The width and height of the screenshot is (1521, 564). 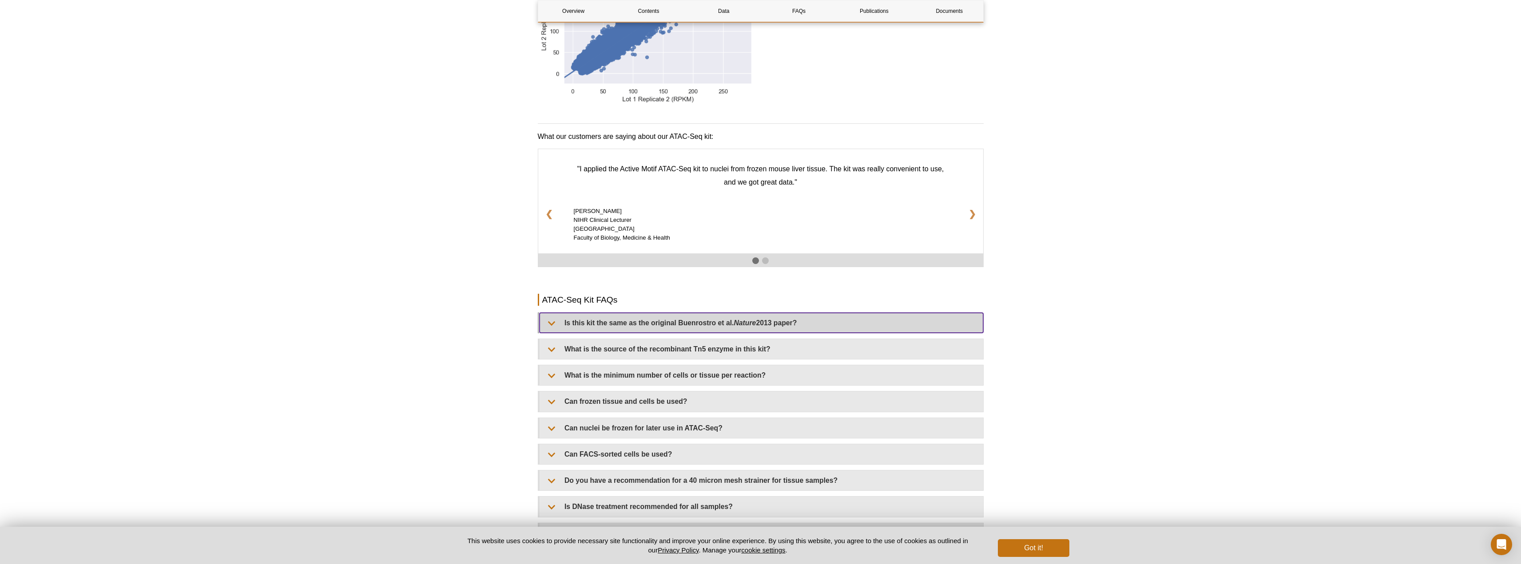 What do you see at coordinates (761, 507) in the screenshot?
I see `summary: Is DNase treatment recommended for all samples?` at bounding box center [761, 507].